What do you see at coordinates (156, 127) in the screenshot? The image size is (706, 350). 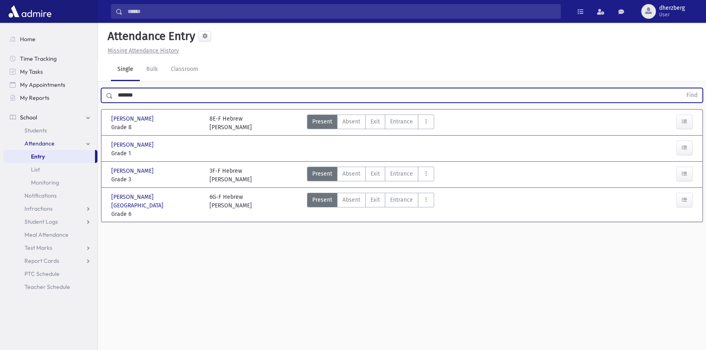 I see `span: Grade 8` at bounding box center [156, 127].